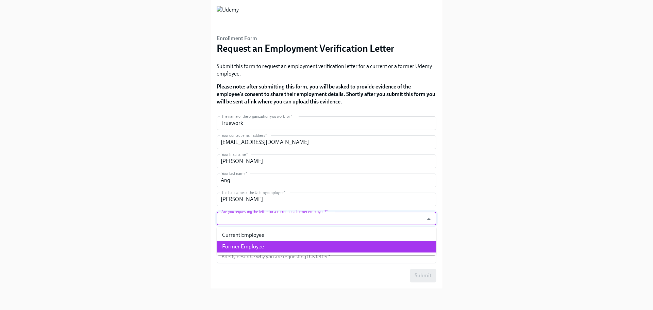  Describe the element at coordinates (429, 219) in the screenshot. I see `button: Close` at that location.